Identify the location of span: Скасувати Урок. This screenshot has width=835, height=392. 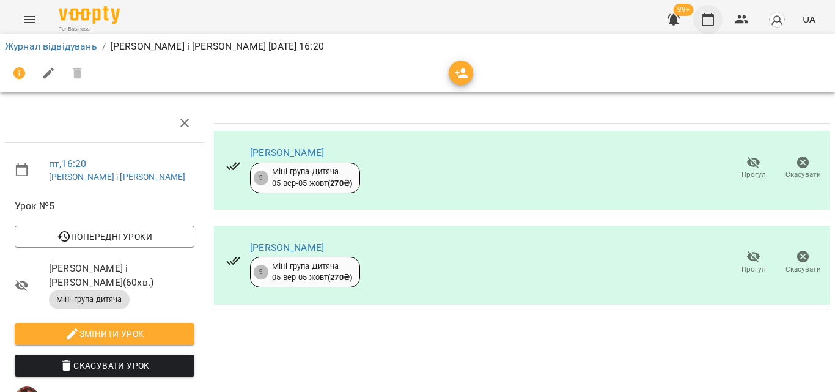
(105, 365).